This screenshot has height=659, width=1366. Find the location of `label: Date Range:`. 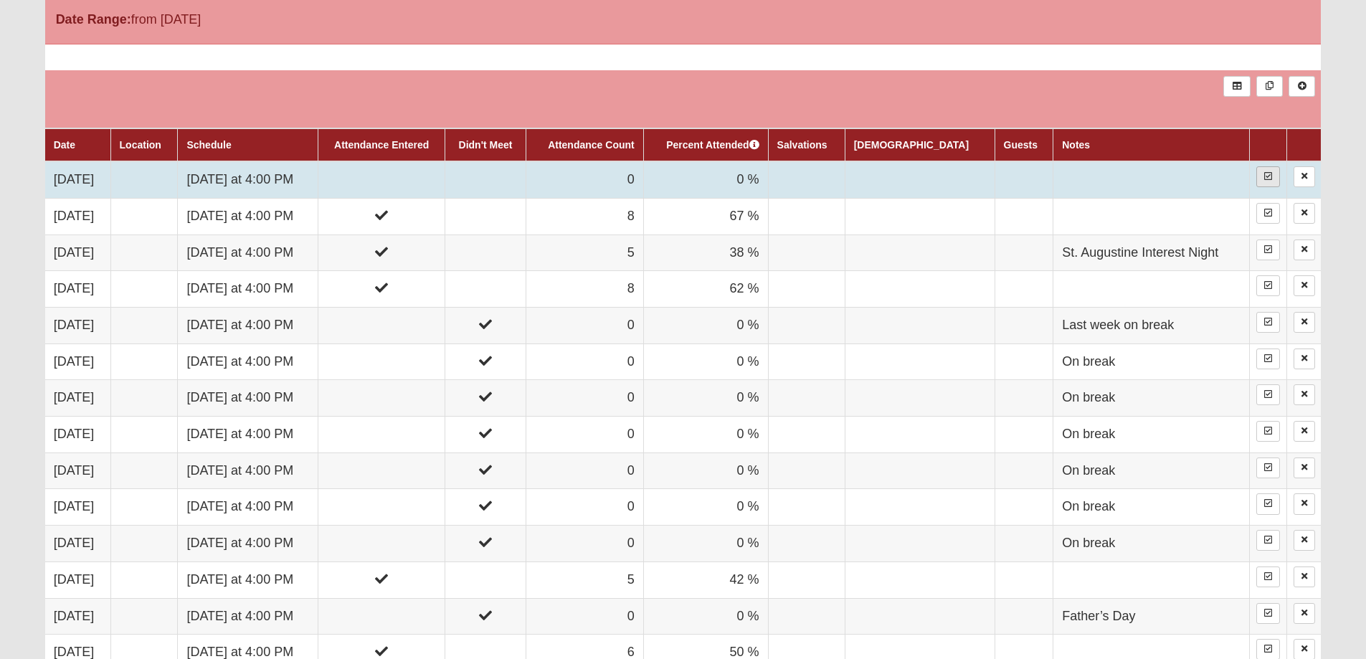

label: Date Range: is located at coordinates (93, 19).